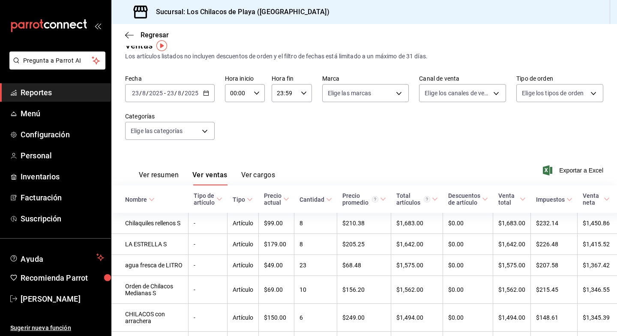 This screenshot has height=336, width=617. What do you see at coordinates (276, 289) in the screenshot?
I see `td: $69.00` at bounding box center [276, 289].